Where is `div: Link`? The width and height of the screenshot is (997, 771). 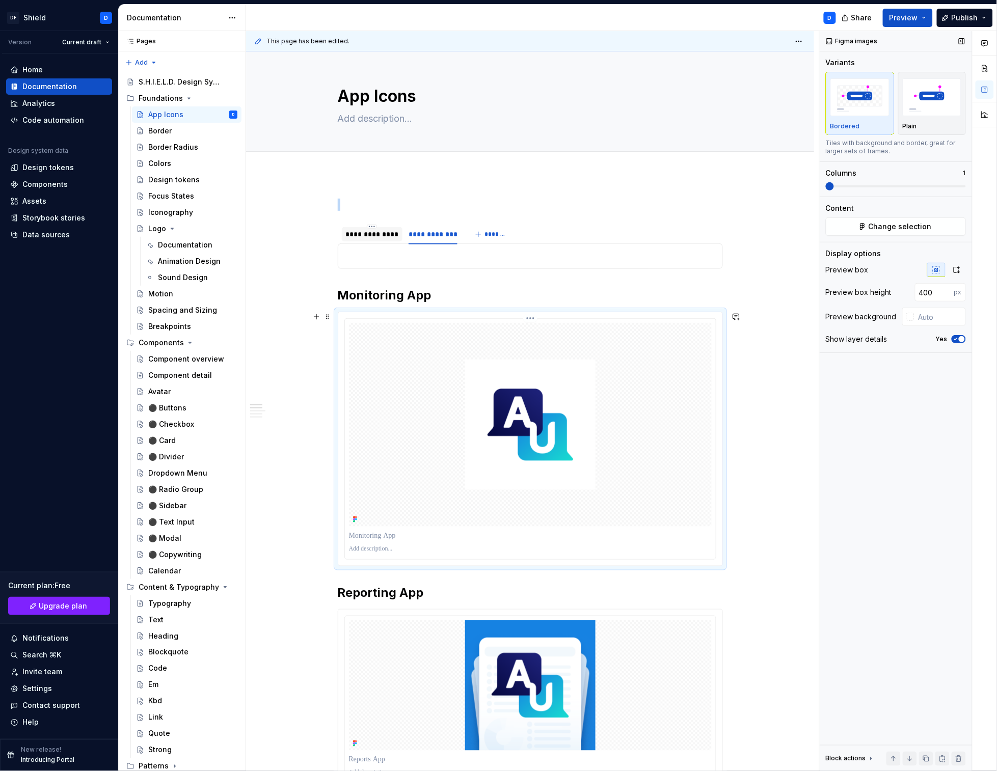 div: Link is located at coordinates (155, 718).